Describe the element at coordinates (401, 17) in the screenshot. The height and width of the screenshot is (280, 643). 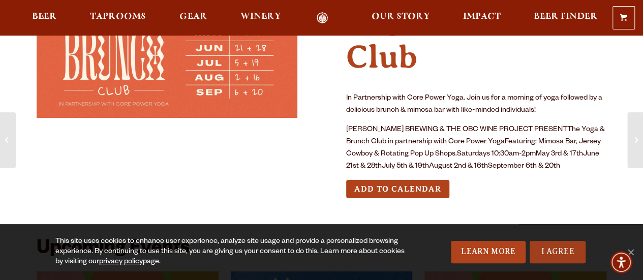
I see `span: Our Story` at that location.